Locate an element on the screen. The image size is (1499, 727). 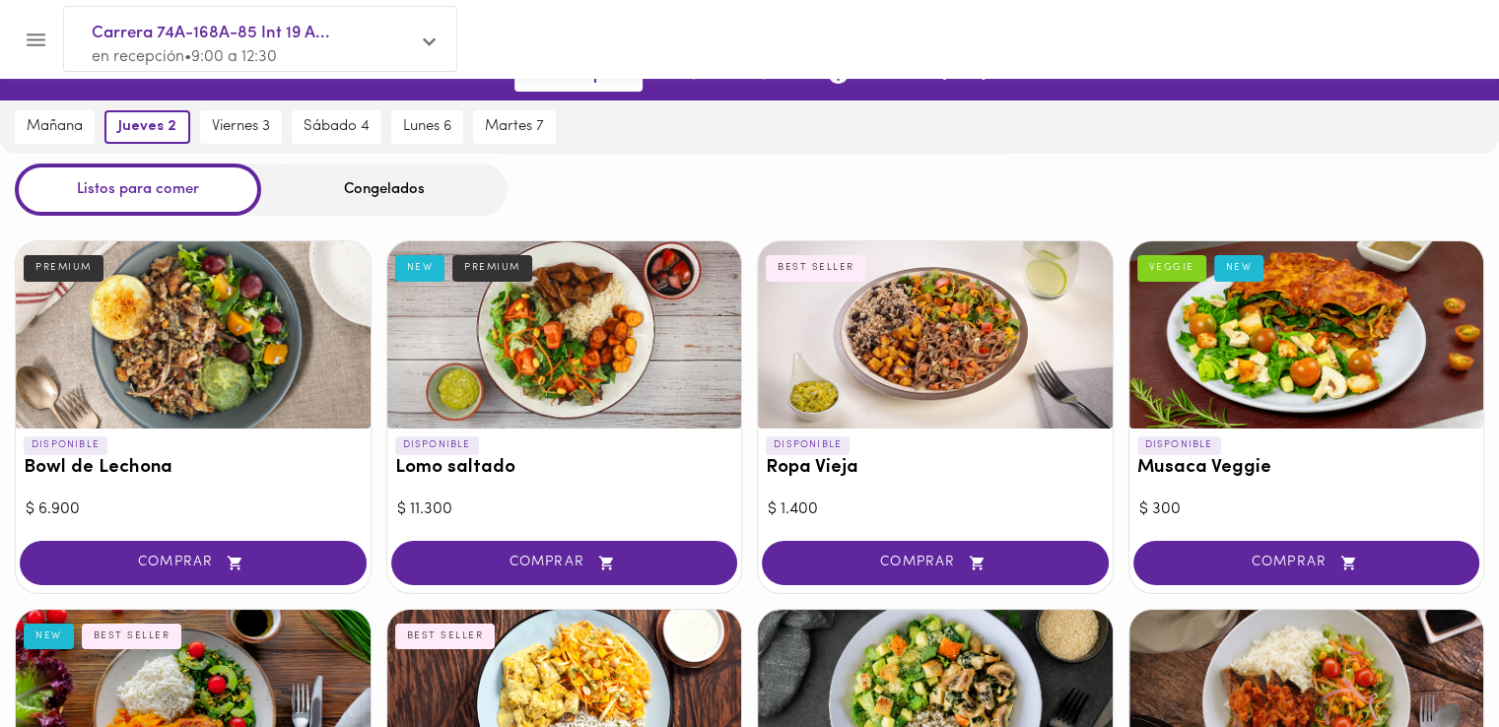
div: Congelados is located at coordinates (384, 189).